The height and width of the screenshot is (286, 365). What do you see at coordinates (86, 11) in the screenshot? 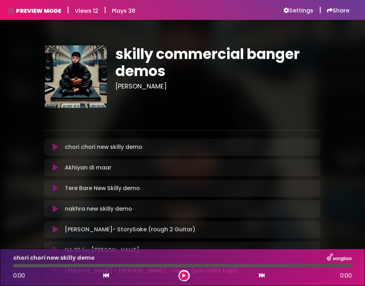
I see `h6: Views 12` at bounding box center [86, 11].